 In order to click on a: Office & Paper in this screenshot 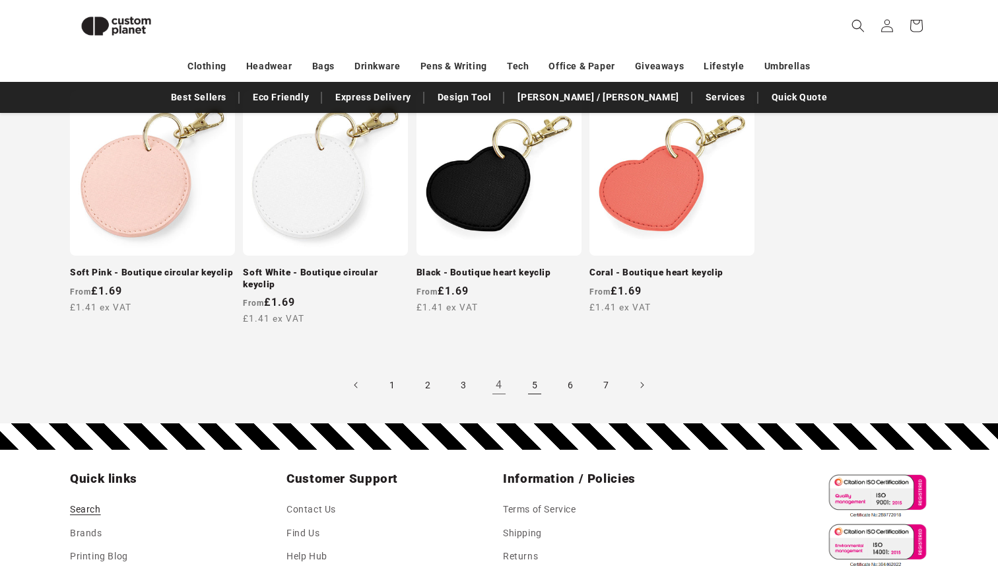, I will do `click(582, 66)`.